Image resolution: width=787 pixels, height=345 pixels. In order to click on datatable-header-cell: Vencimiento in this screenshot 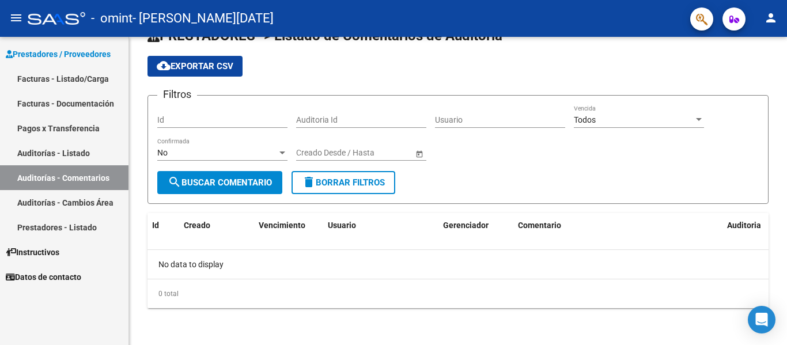, I will do `click(289, 225)`.